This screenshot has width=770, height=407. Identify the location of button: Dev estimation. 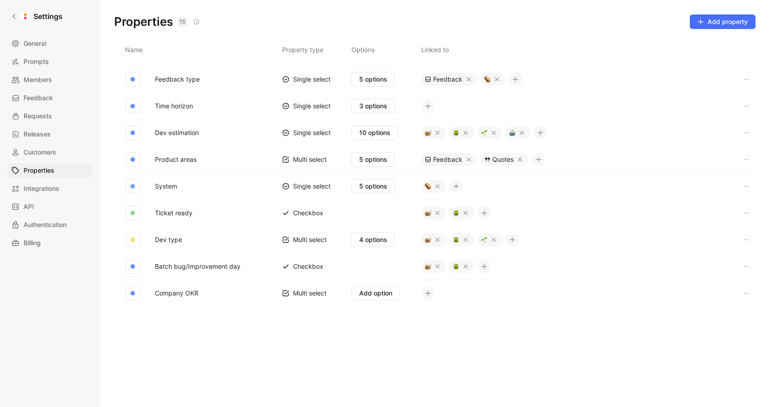
(177, 133).